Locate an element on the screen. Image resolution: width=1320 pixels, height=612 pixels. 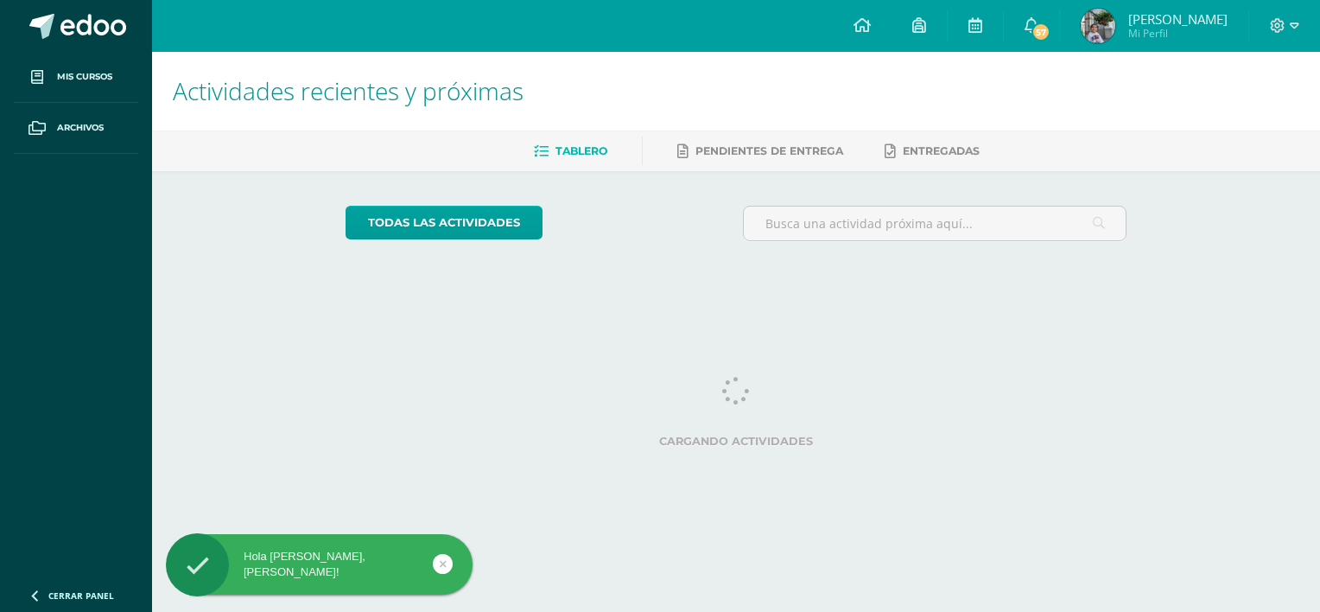
a: Archivos is located at coordinates (76, 128).